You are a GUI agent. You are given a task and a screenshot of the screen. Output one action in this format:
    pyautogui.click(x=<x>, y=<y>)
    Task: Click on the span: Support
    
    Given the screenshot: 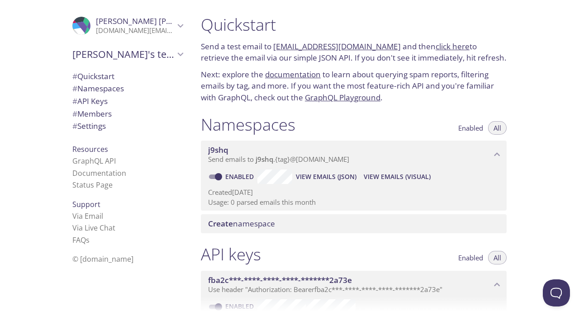 What is the action you would take?
    pyautogui.click(x=86, y=205)
    